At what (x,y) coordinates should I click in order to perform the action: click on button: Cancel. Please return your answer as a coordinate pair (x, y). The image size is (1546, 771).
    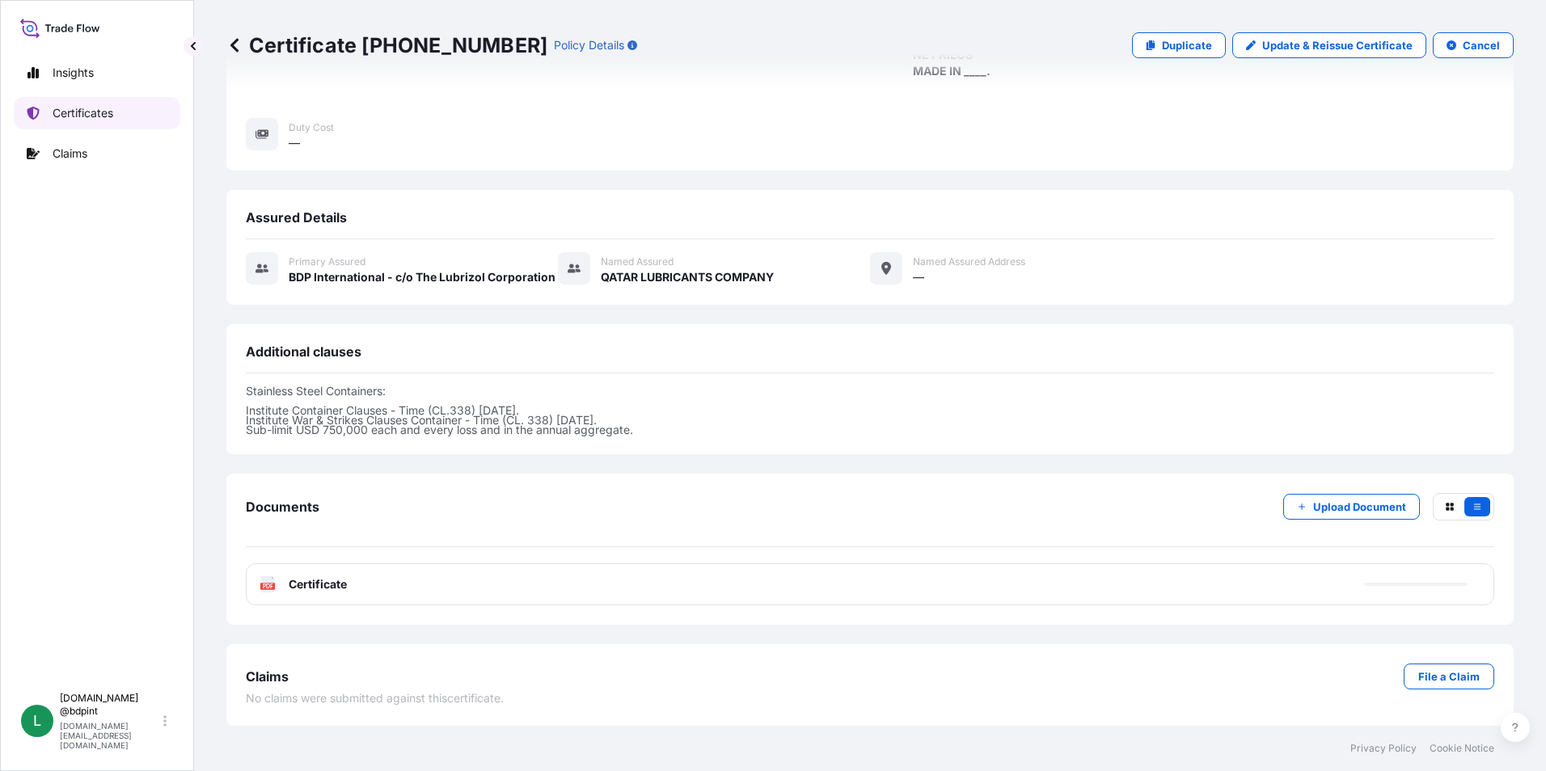
    Looking at the image, I should click on (1473, 45).